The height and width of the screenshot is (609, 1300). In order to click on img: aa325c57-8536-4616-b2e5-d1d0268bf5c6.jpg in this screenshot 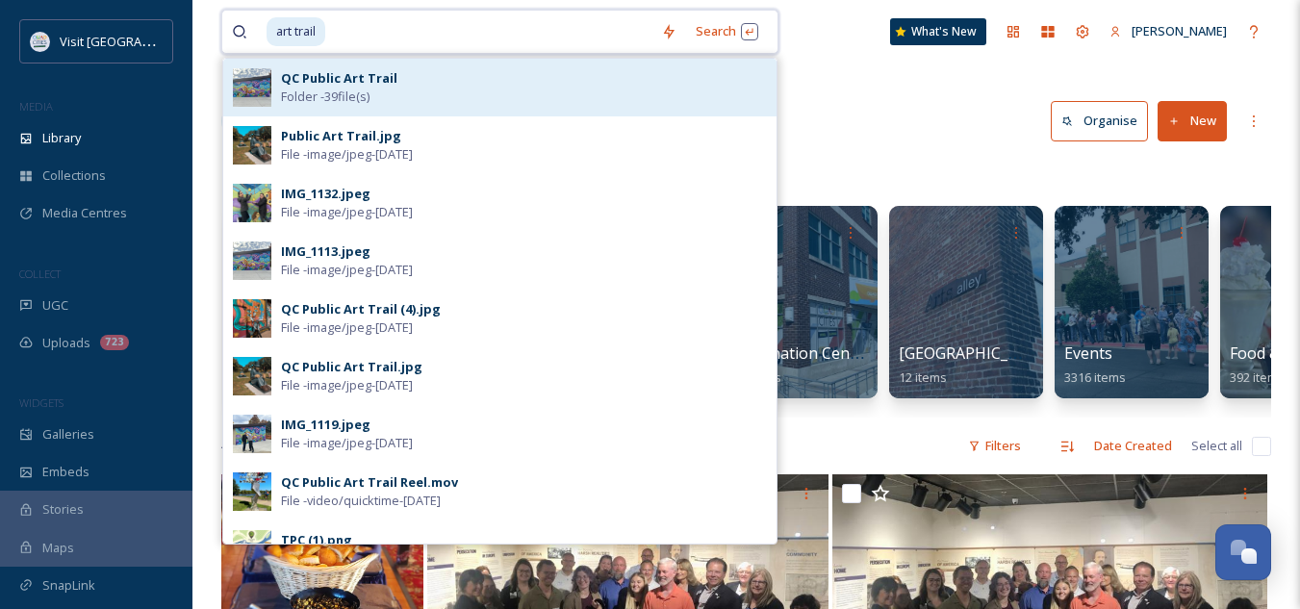, I will do `click(252, 549)`.